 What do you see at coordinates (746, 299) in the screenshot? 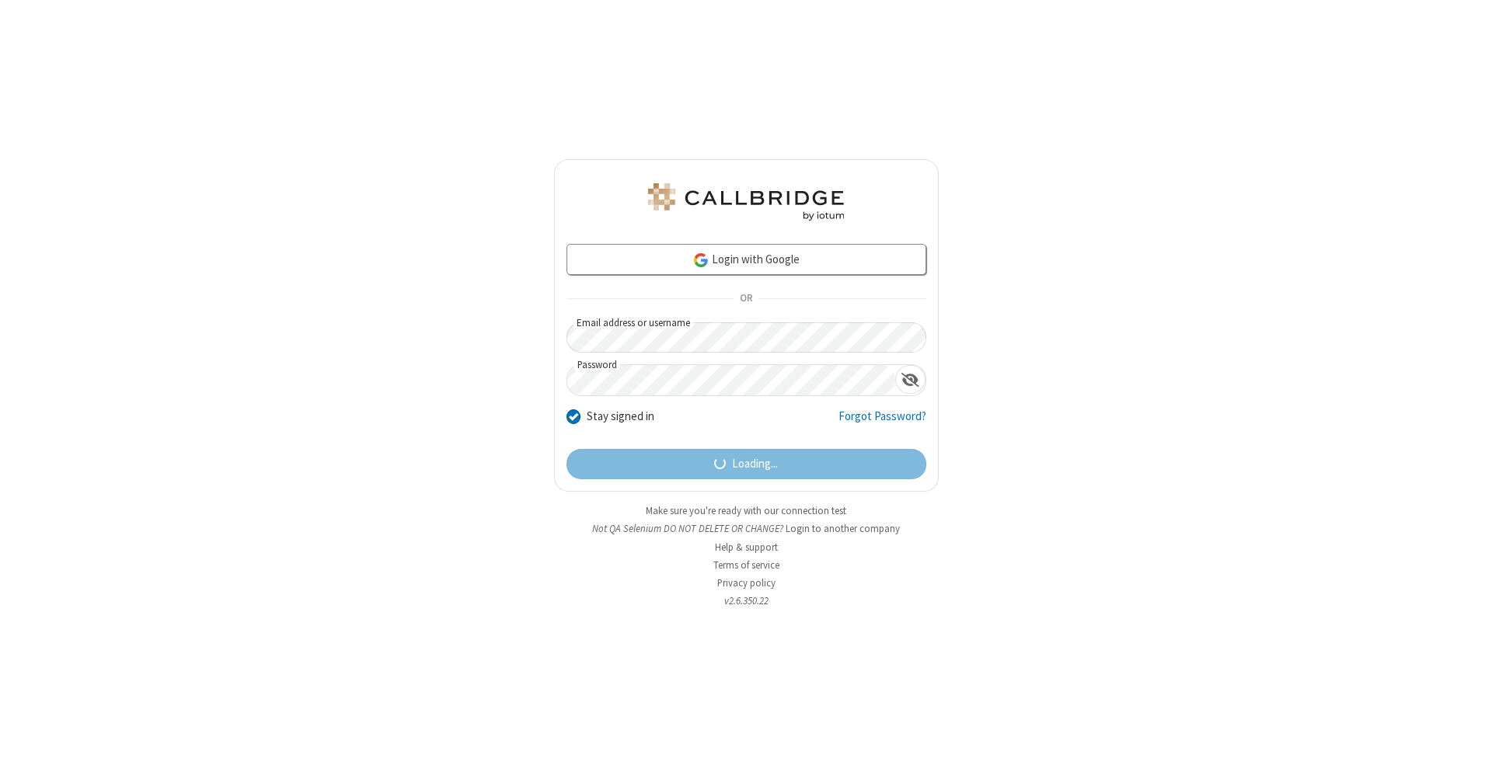
I see `span: OR` at bounding box center [746, 299].